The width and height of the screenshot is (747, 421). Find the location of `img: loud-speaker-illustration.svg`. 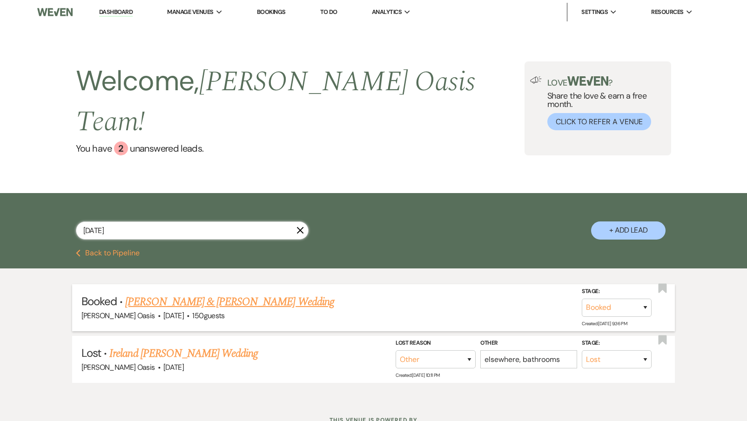

img: loud-speaker-illustration.svg is located at coordinates (536, 80).